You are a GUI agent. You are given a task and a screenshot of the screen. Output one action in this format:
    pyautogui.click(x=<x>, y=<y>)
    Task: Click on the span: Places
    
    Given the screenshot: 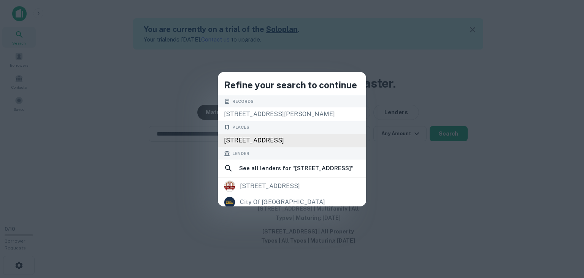 What is the action you would take?
    pyautogui.click(x=241, y=127)
    